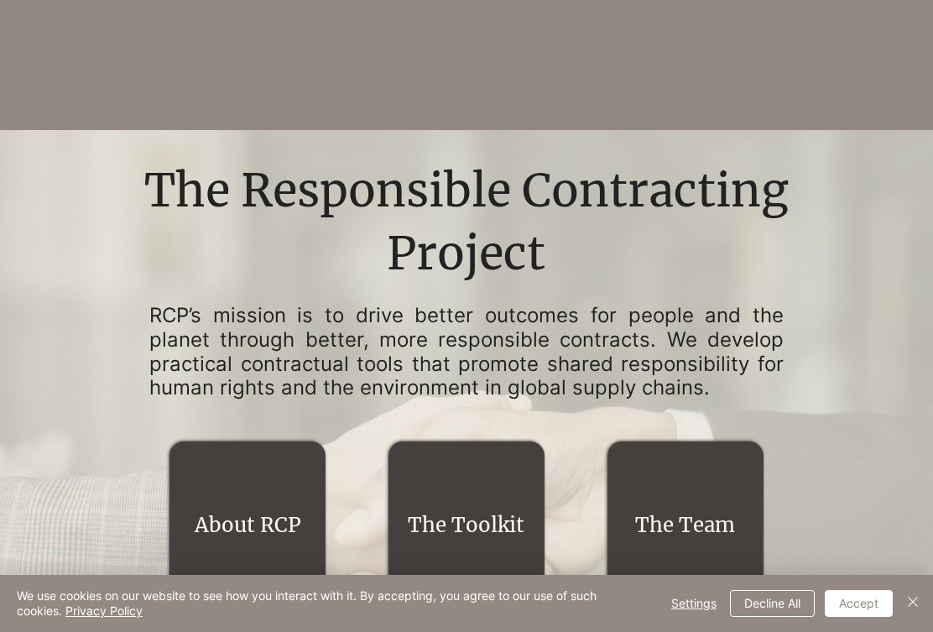  What do you see at coordinates (913, 602) in the screenshot?
I see `img: Close` at bounding box center [913, 602].